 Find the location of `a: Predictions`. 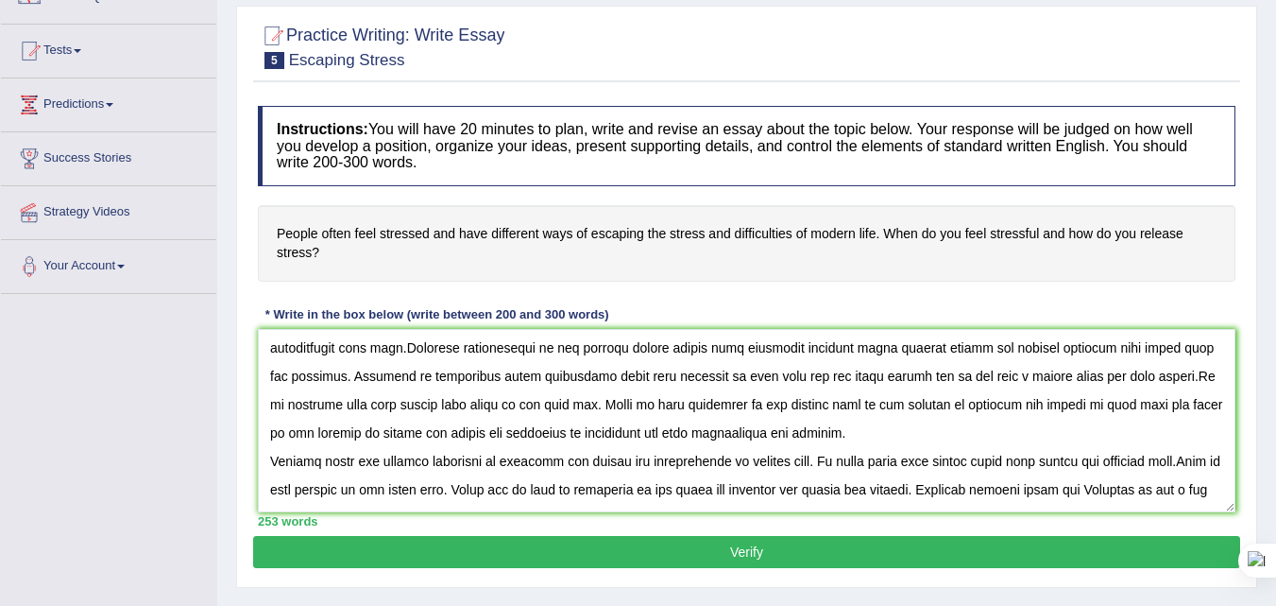

a: Predictions is located at coordinates (109, 102).